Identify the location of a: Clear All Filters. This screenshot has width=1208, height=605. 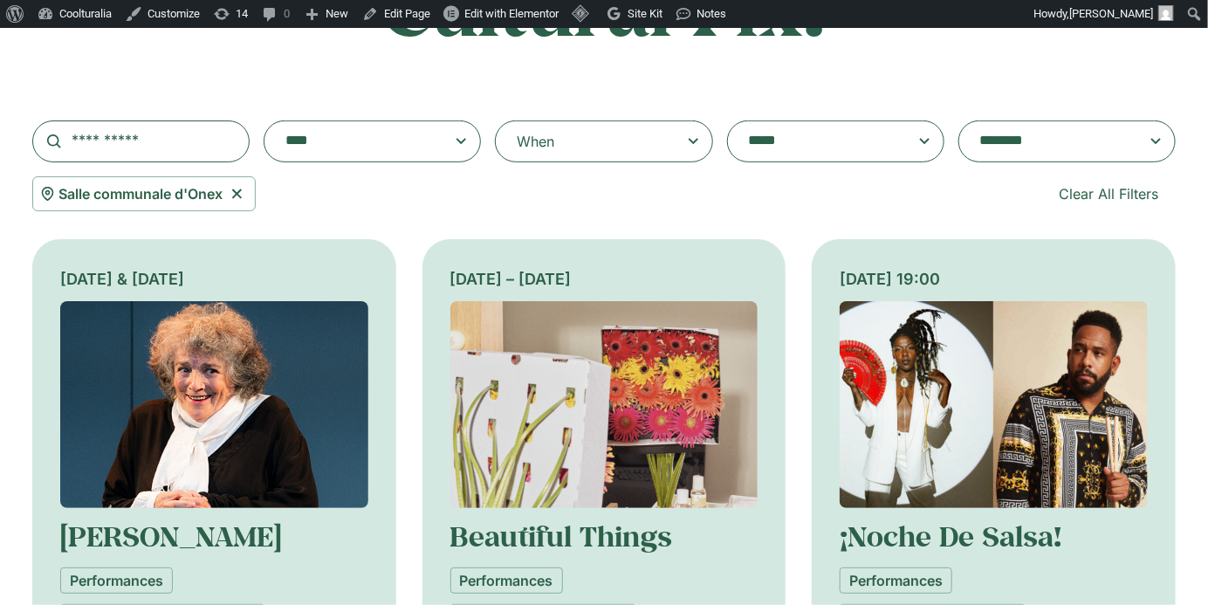
(1108, 194).